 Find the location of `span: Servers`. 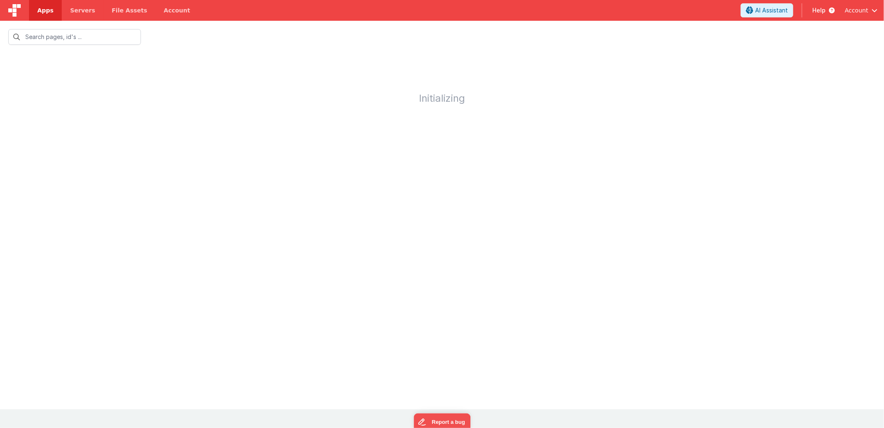

span: Servers is located at coordinates (83, 10).